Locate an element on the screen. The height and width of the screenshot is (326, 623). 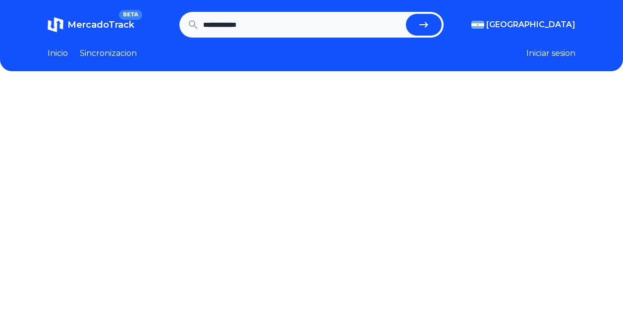
a: Inicio is located at coordinates (57, 53).